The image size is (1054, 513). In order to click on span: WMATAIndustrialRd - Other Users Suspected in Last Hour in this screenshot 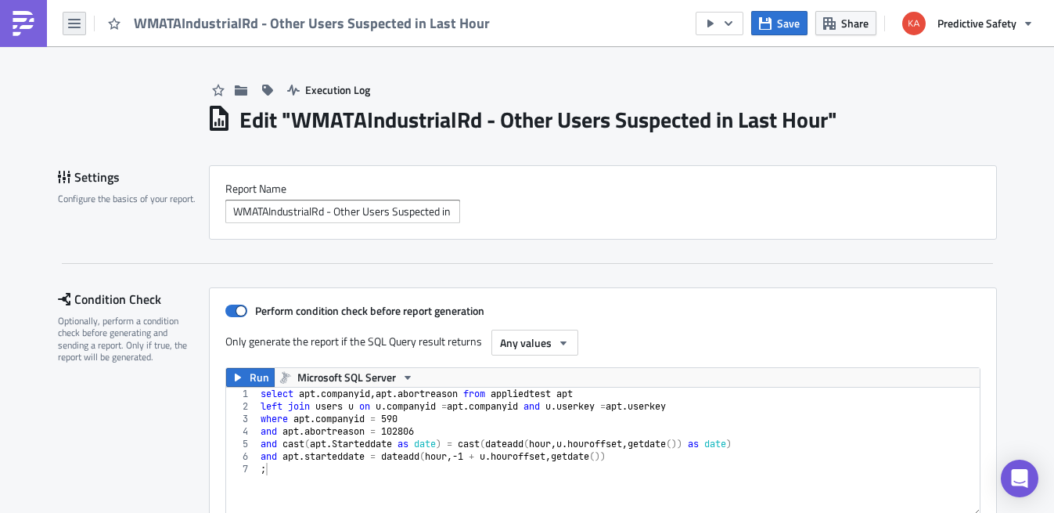, I will do `click(312, 23)`.